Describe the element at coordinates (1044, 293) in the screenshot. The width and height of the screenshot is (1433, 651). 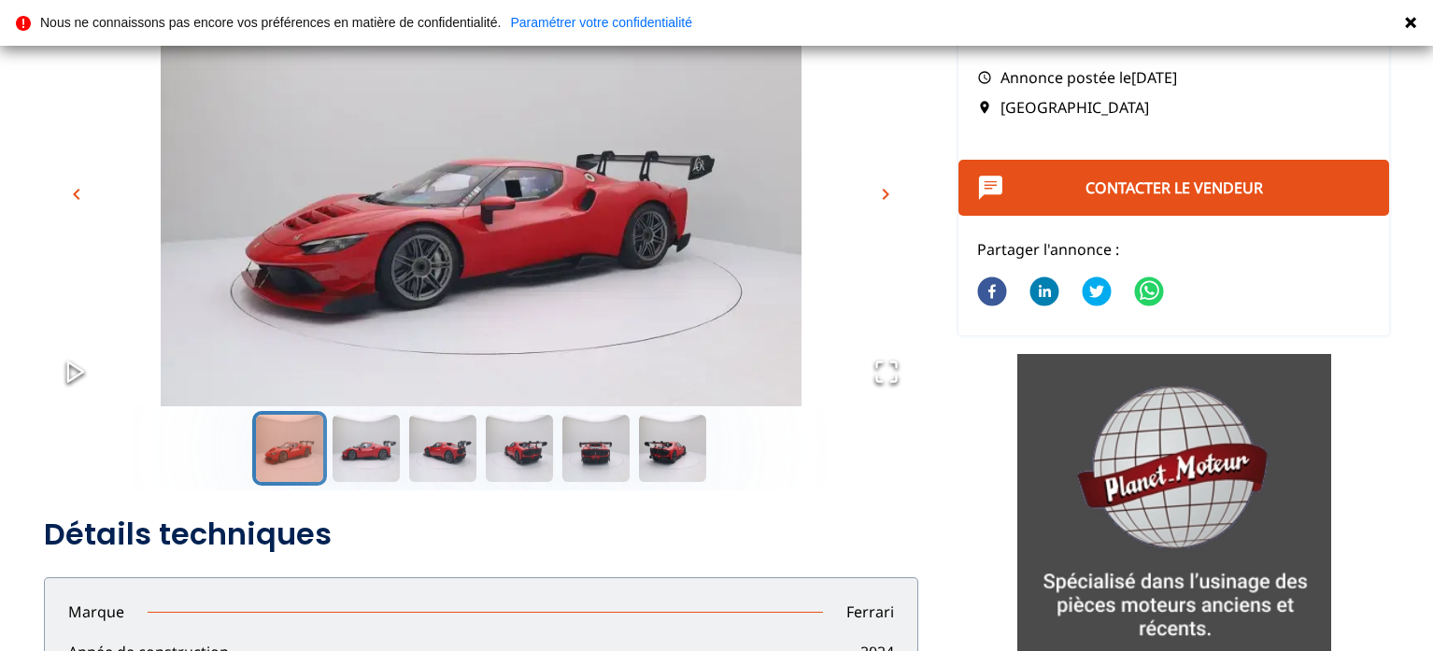
I see `button: linkedin` at that location.